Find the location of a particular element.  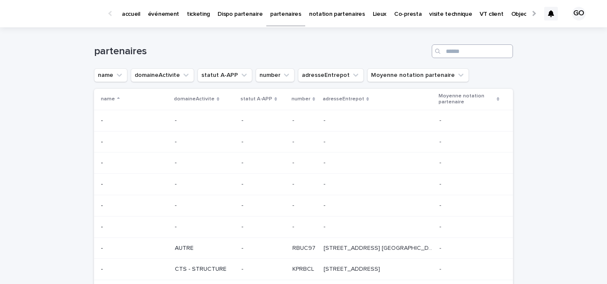

p: domaineActivite is located at coordinates (194, 99).